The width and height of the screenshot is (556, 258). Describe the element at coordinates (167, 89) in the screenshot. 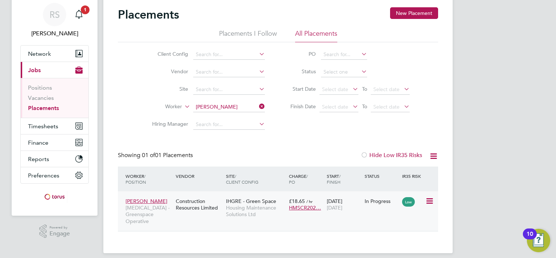

I see `label: Site` at that location.